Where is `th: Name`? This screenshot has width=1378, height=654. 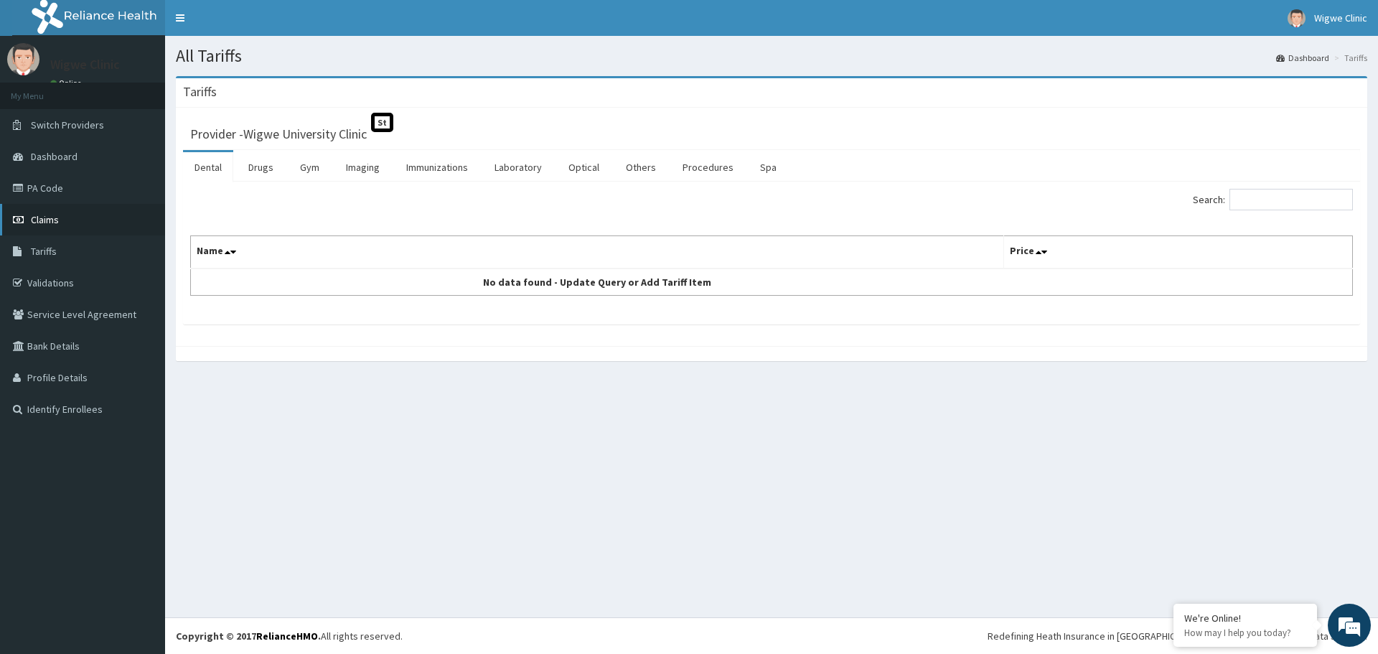 th: Name is located at coordinates (597, 253).